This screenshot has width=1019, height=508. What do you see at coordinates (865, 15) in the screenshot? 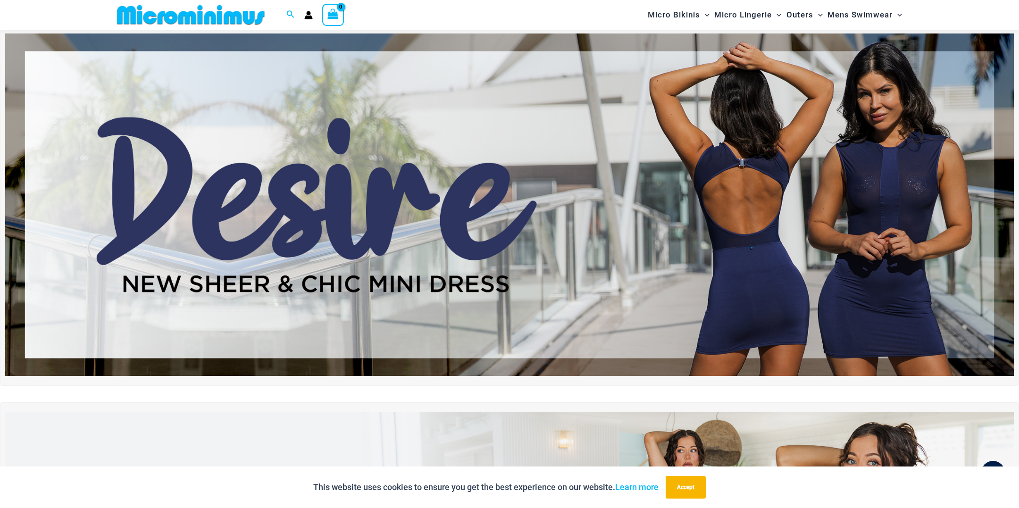
I see `a: Mens SwimwearMenu ToggleMenu Toggle` at bounding box center [865, 15].